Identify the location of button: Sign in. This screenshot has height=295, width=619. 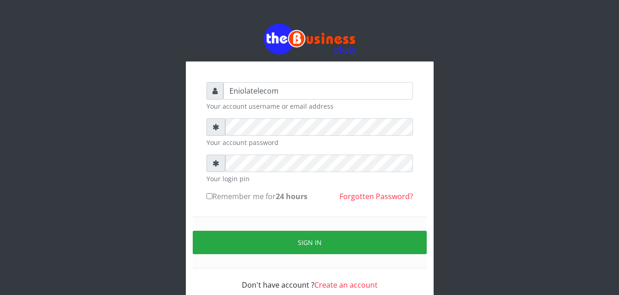
(310, 242).